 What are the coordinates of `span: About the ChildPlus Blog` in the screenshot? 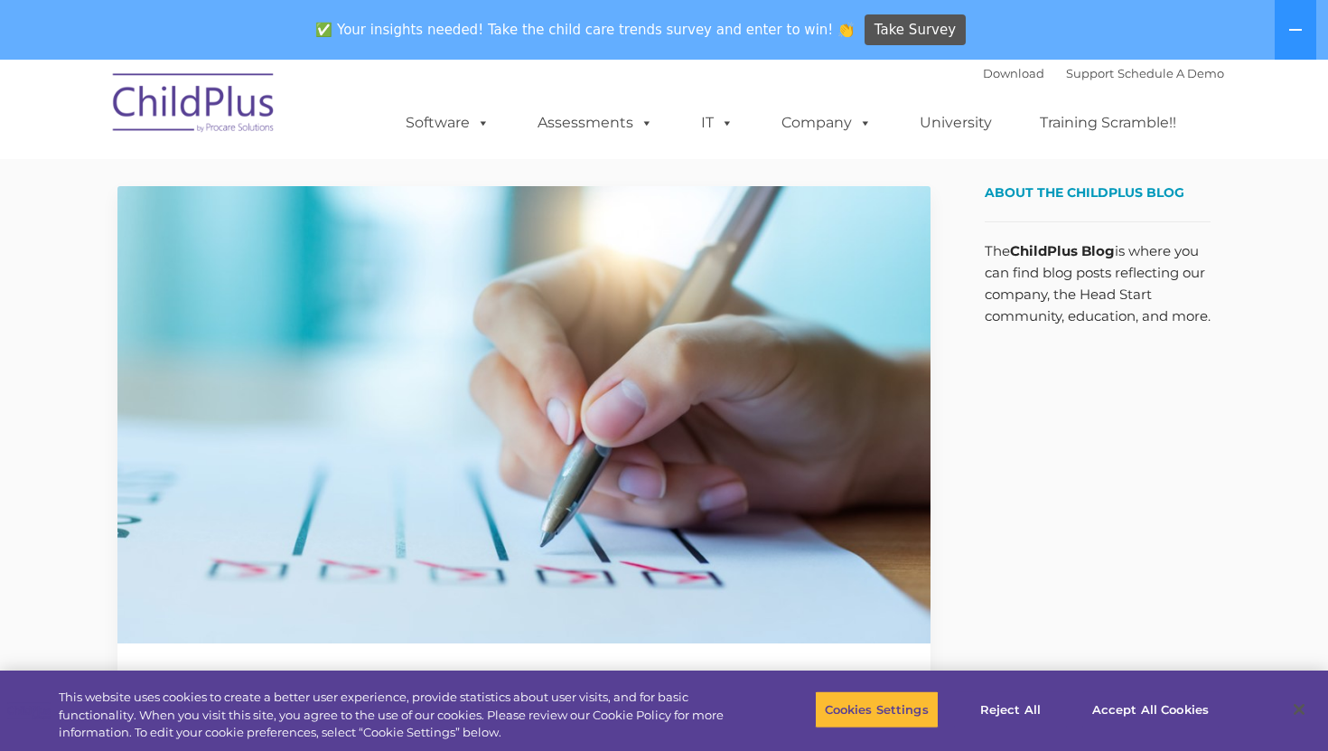 It's located at (1084, 192).